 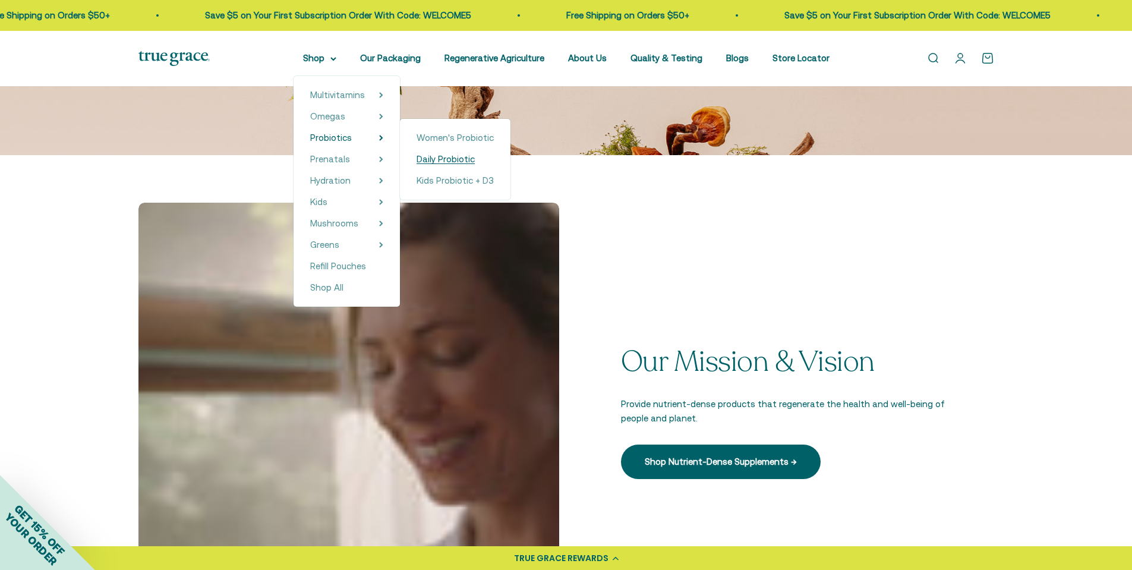 I want to click on a: Kids Probiotic + D3, so click(x=455, y=181).